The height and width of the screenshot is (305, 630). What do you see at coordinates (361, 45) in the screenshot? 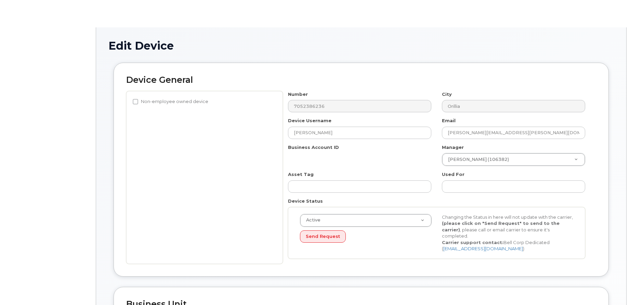
I see `h1: Edit Device` at bounding box center [361, 45].